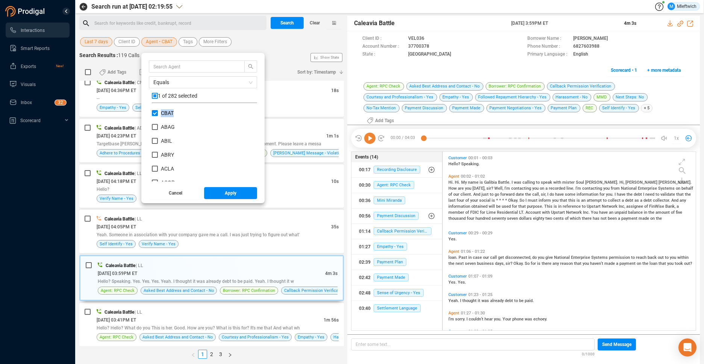 Image resolution: width=704 pixels, height=364 pixels. What do you see at coordinates (33, 30) in the screenshot?
I see `span: Interactions` at bounding box center [33, 30].